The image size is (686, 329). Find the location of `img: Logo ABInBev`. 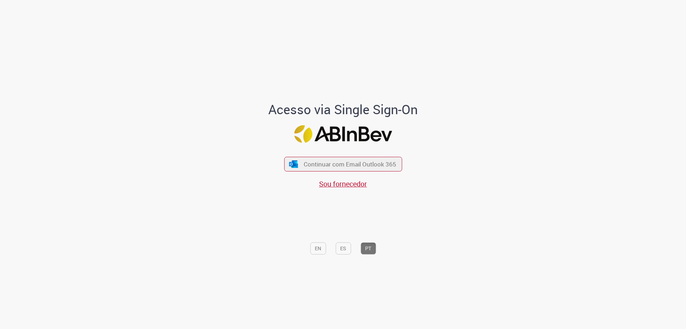

img: Logo ABInBev is located at coordinates (343, 134).